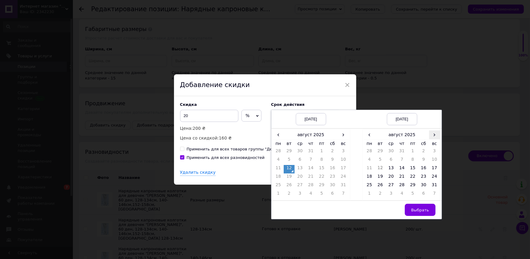  Describe the element at coordinates (420, 210) in the screenshot. I see `span: Выбрать` at that location.